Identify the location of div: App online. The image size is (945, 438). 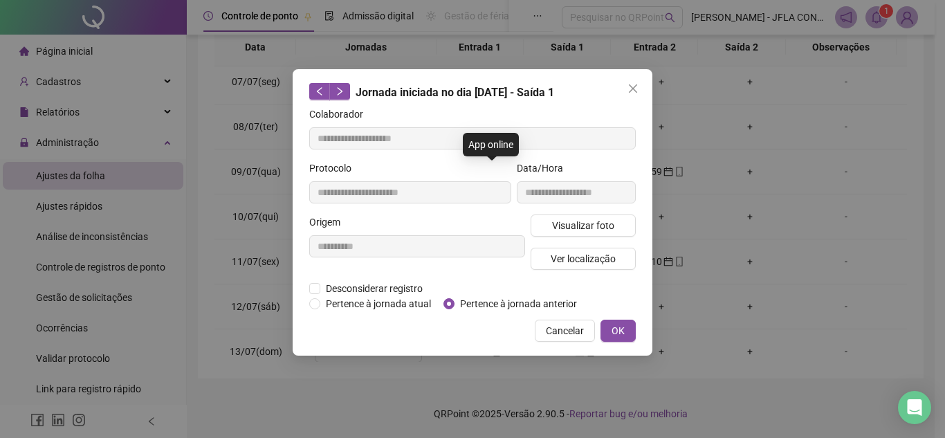
(490, 145).